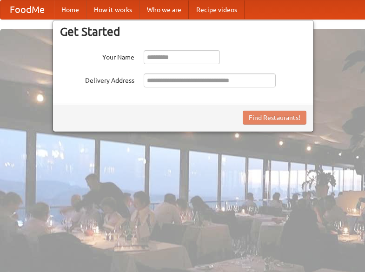  Describe the element at coordinates (27, 10) in the screenshot. I see `a: FoodMe` at that location.